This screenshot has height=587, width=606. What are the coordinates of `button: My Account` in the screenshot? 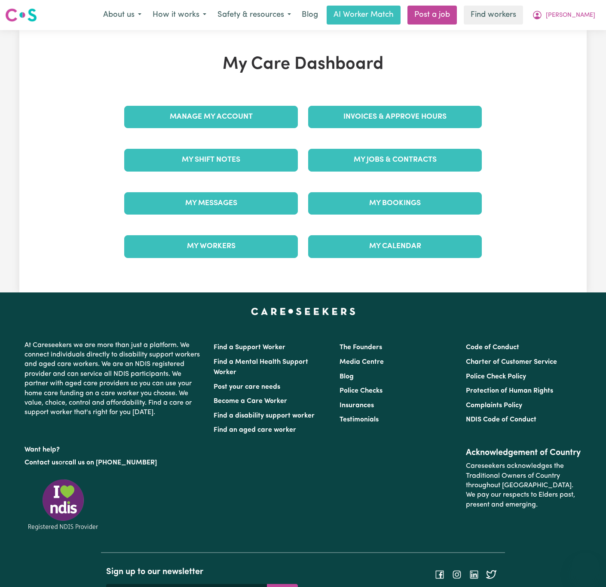 It's located at (564, 15).